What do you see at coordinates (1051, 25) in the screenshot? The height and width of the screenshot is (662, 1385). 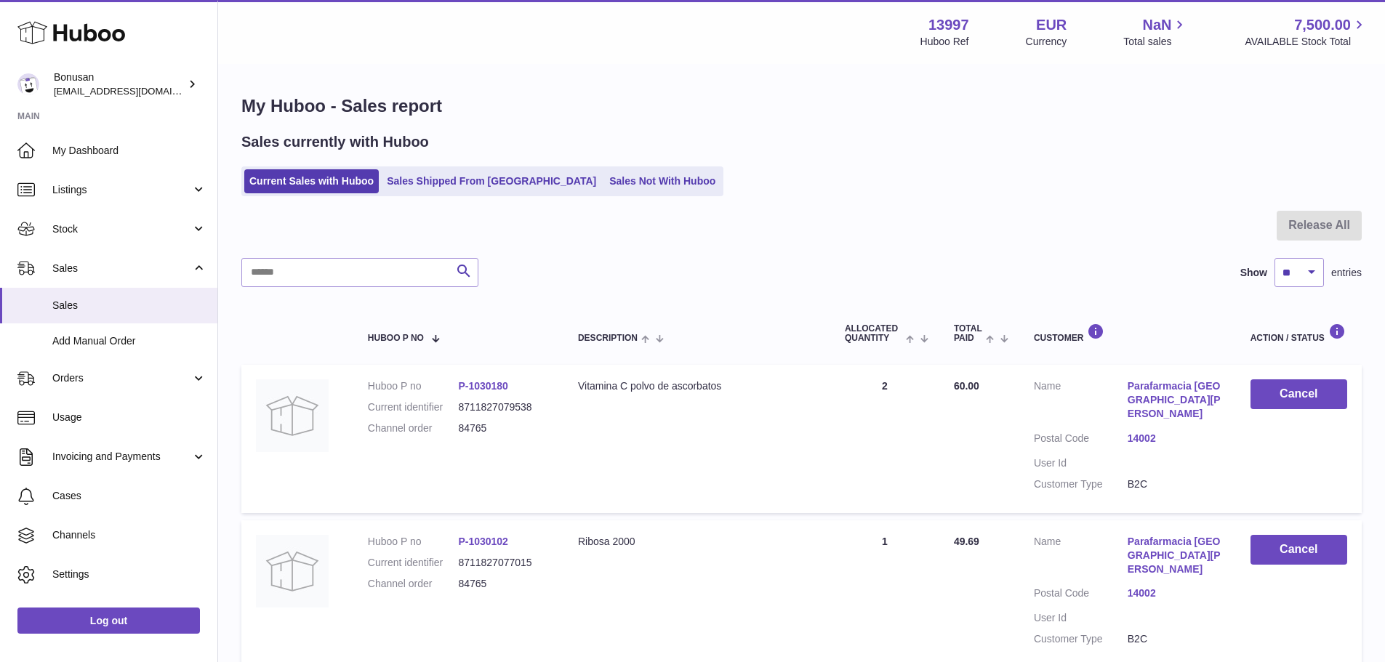 I see `strong: EUR` at bounding box center [1051, 25].